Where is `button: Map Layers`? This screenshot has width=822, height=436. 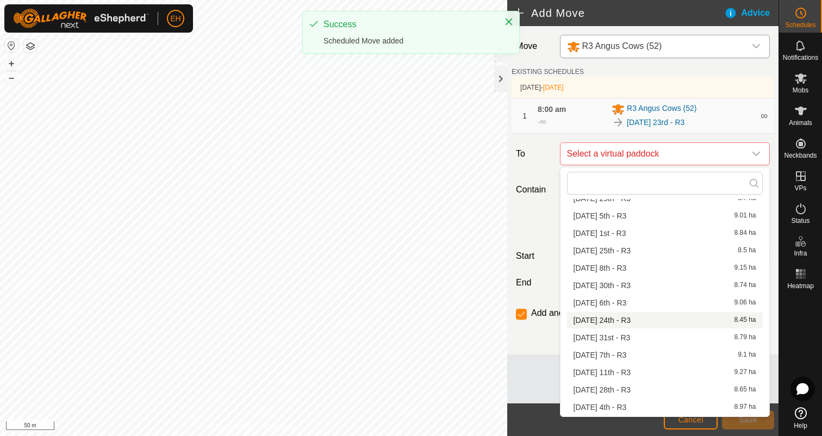 button: Map Layers is located at coordinates (30, 46).